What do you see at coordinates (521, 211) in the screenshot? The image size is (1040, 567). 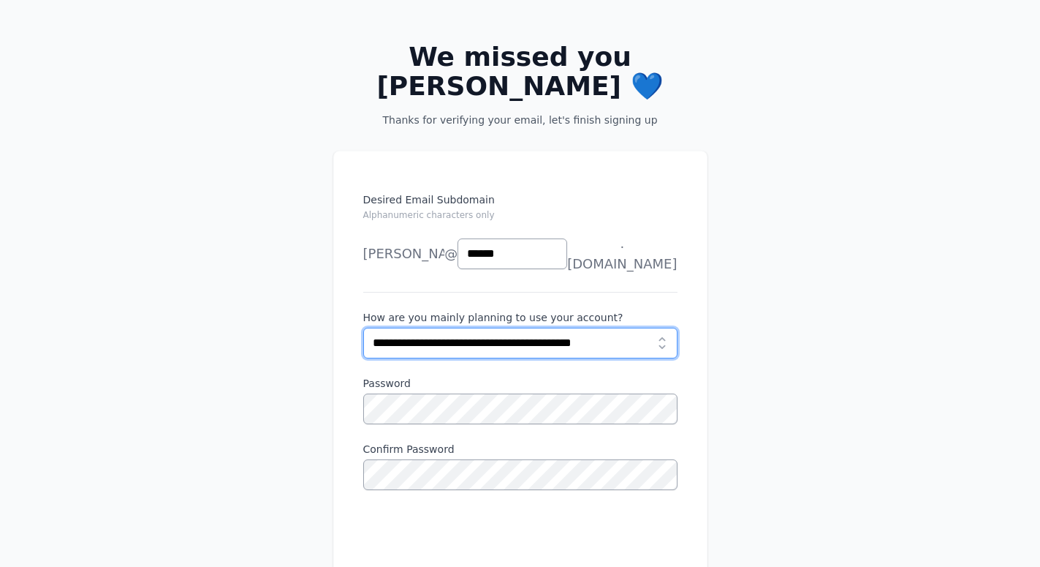 I see `label: Desired Email Subdomain` at bounding box center [521, 211].